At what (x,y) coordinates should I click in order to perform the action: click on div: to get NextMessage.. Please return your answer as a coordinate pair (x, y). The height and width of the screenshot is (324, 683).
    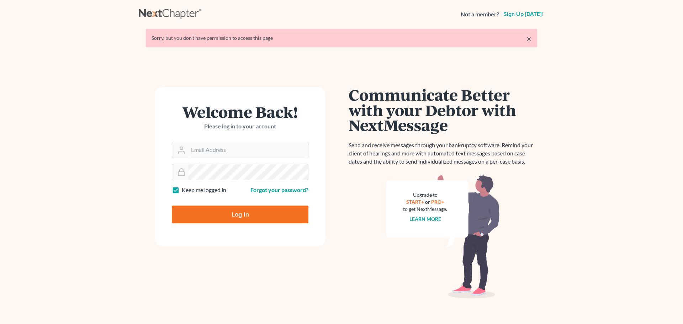
    Looking at the image, I should click on (425, 209).